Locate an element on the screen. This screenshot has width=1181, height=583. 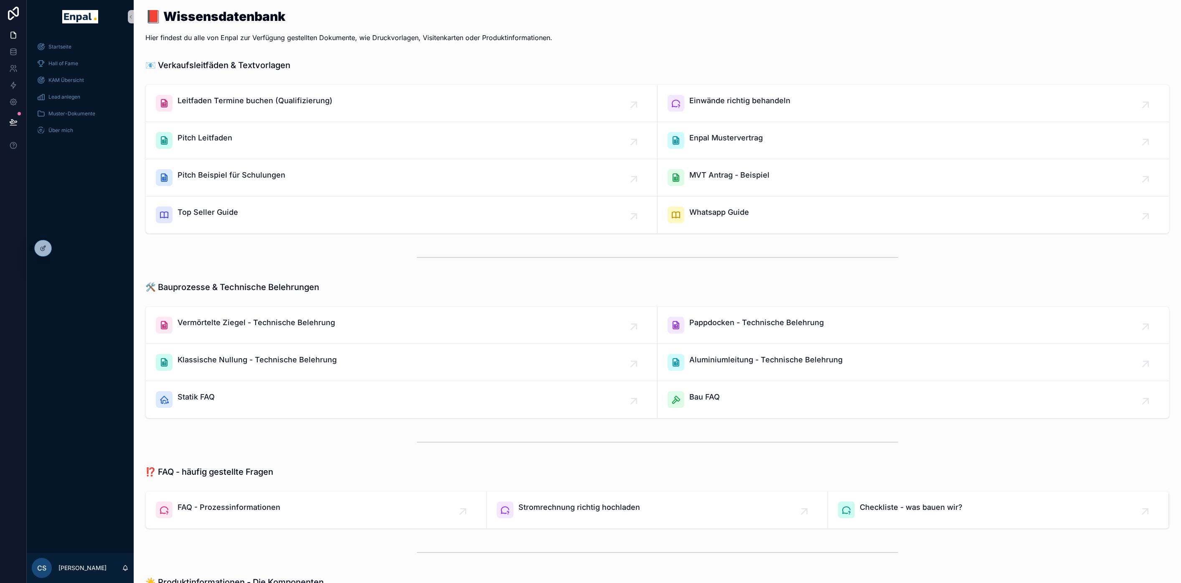
a: Über mich is located at coordinates (80, 130).